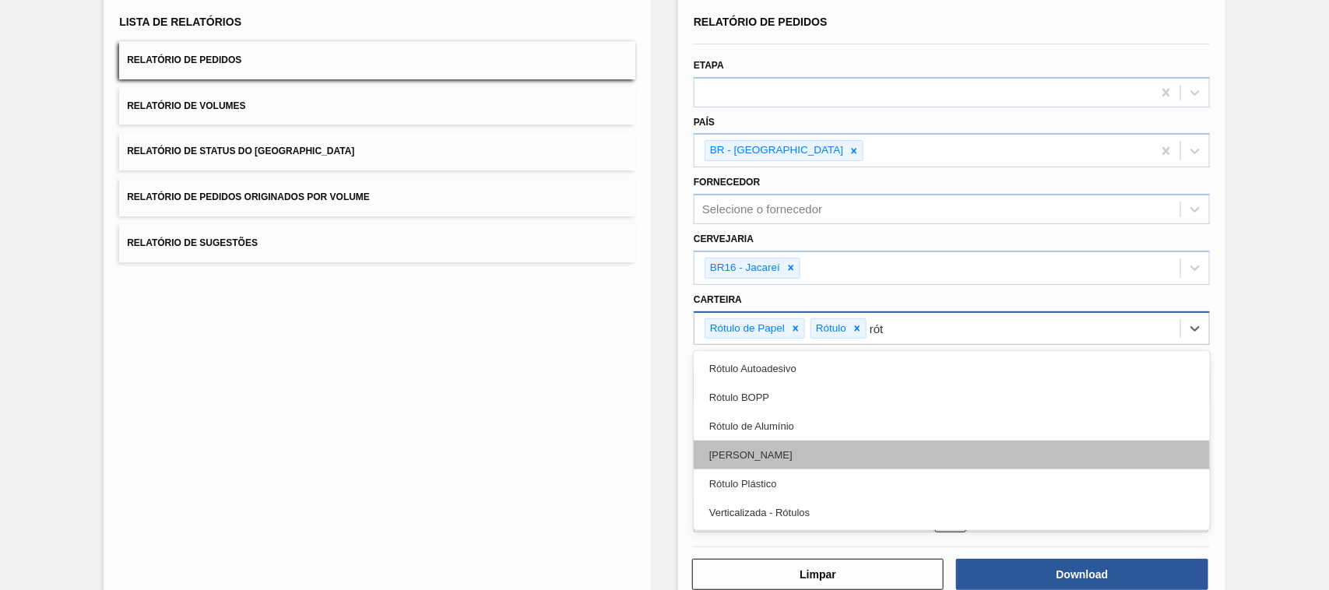  What do you see at coordinates (818, 575) in the screenshot?
I see `button: Limpar` at bounding box center [818, 575].